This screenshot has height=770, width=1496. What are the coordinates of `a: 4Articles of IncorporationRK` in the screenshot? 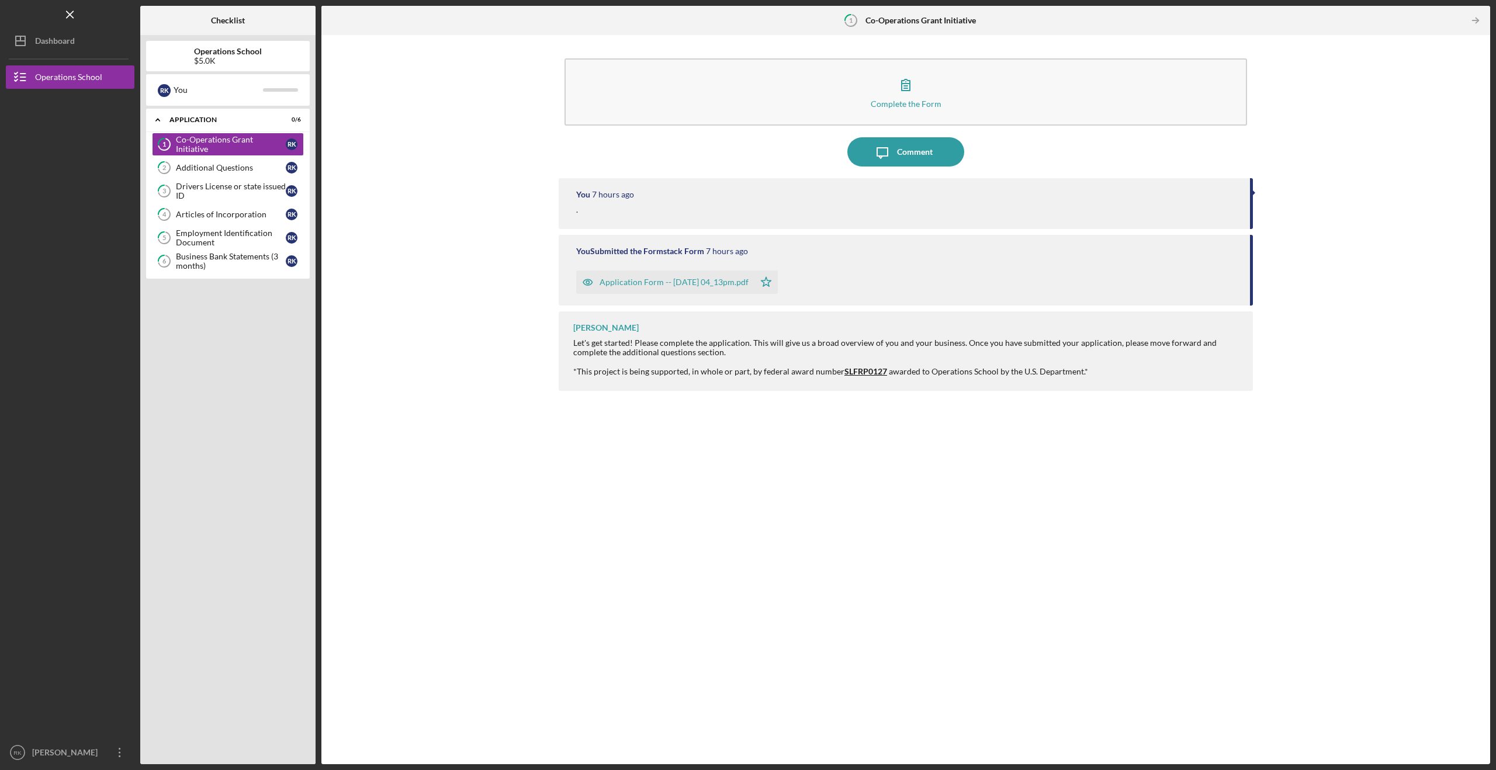 It's located at (228, 214).